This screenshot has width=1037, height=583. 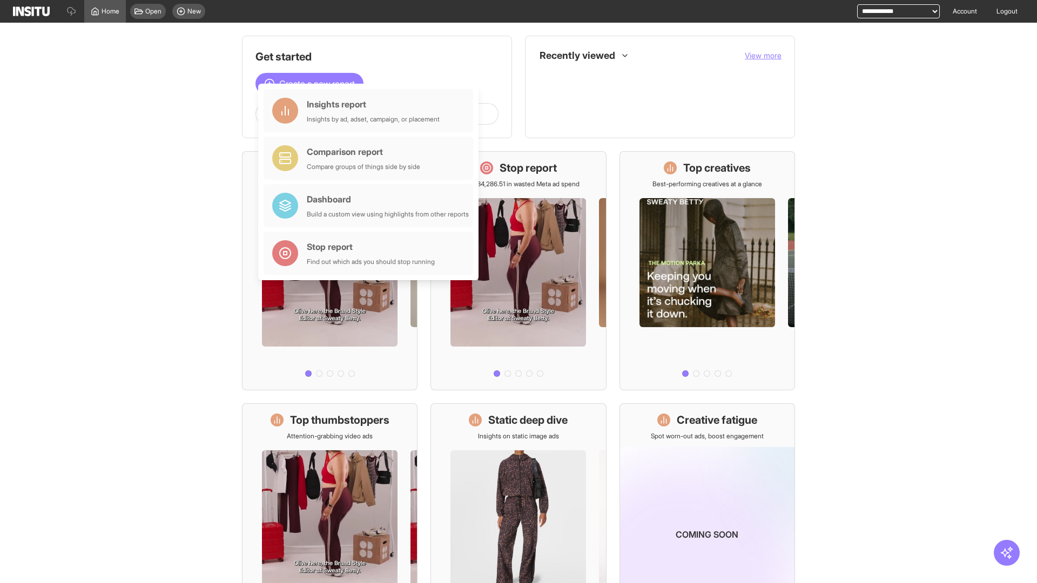 What do you see at coordinates (309, 84) in the screenshot?
I see `button: Create a new report` at bounding box center [309, 84].